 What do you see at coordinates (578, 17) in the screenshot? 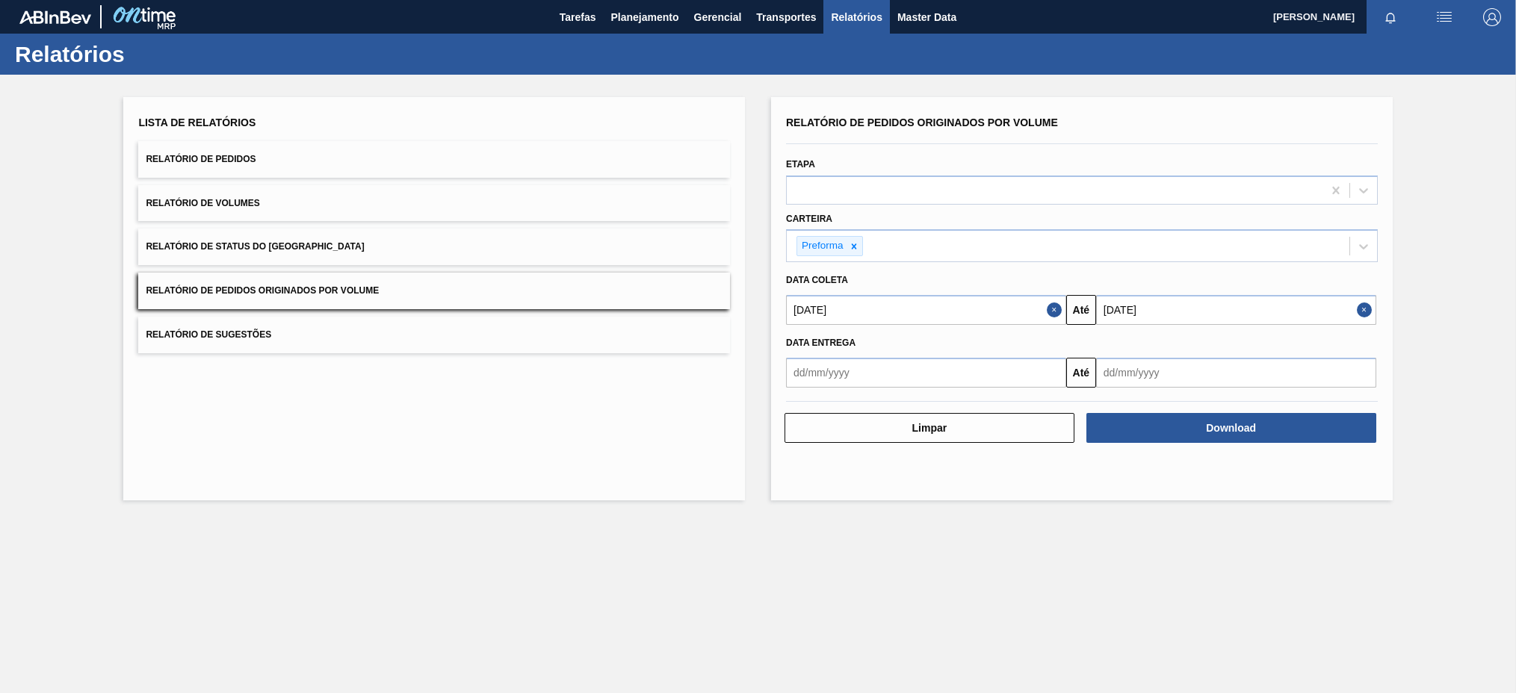
I see `span: Tarefas` at bounding box center [578, 17].